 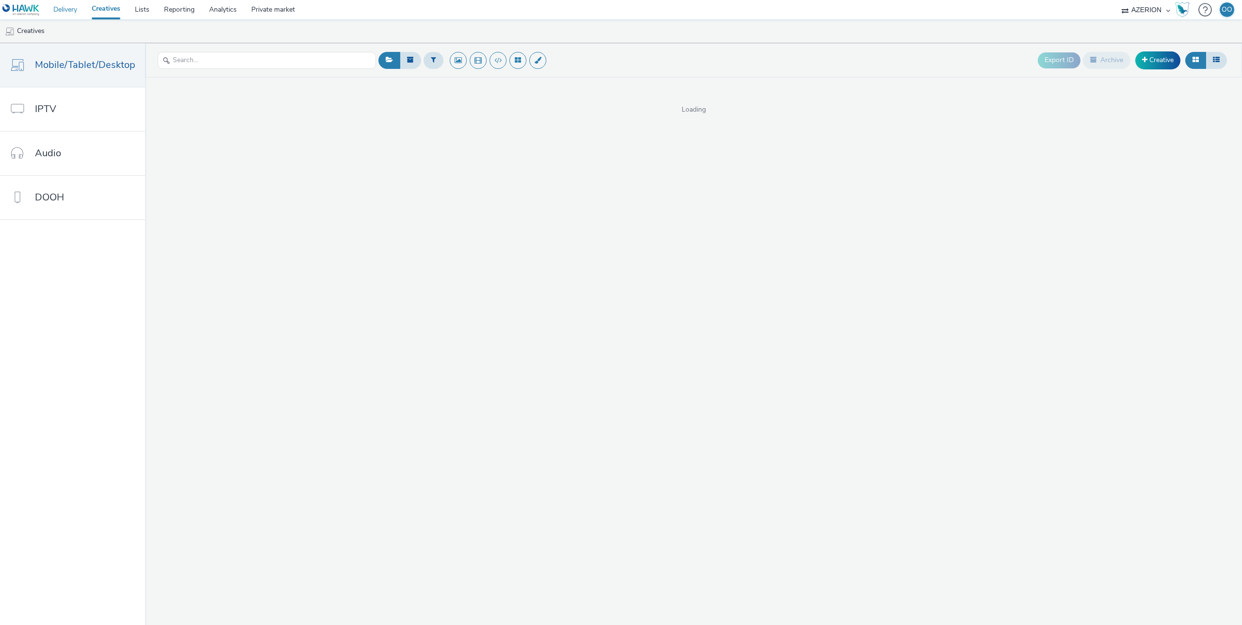 I want to click on img: mobile, so click(x=10, y=32).